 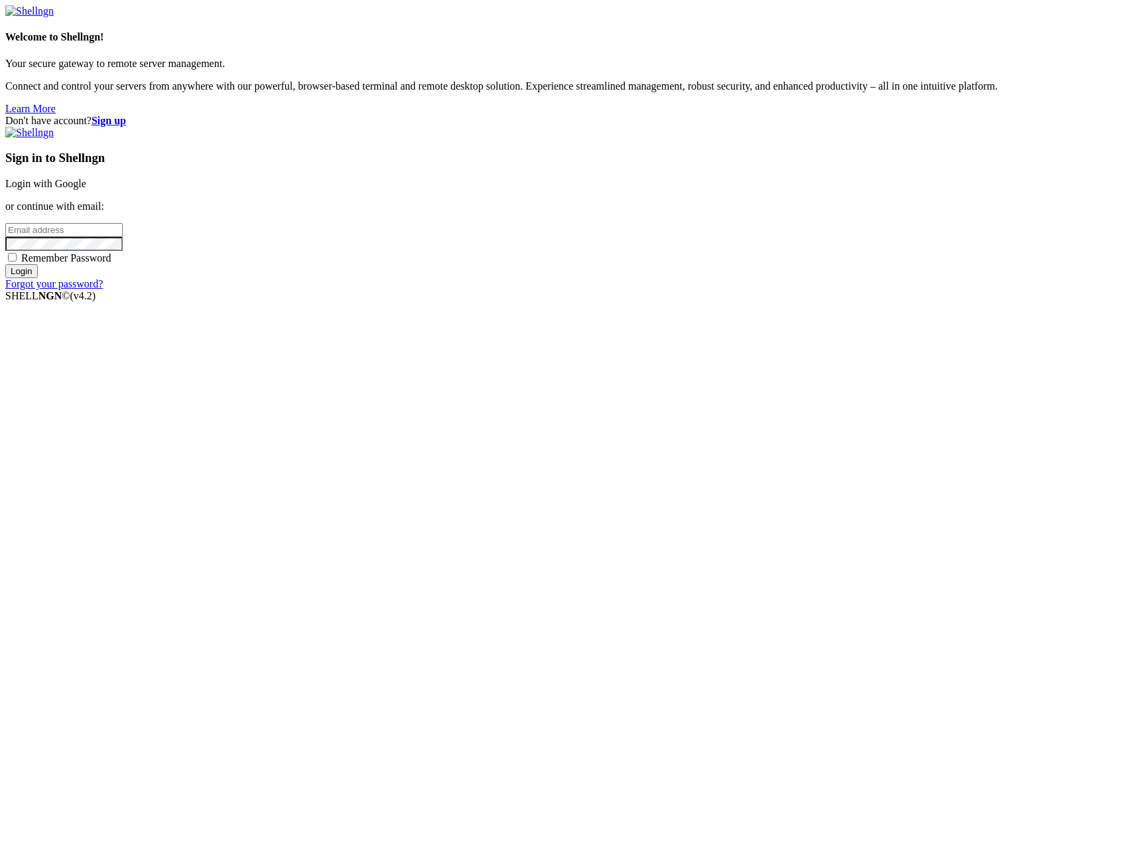 I want to click on span: 4.2.0, so click(x=83, y=295).